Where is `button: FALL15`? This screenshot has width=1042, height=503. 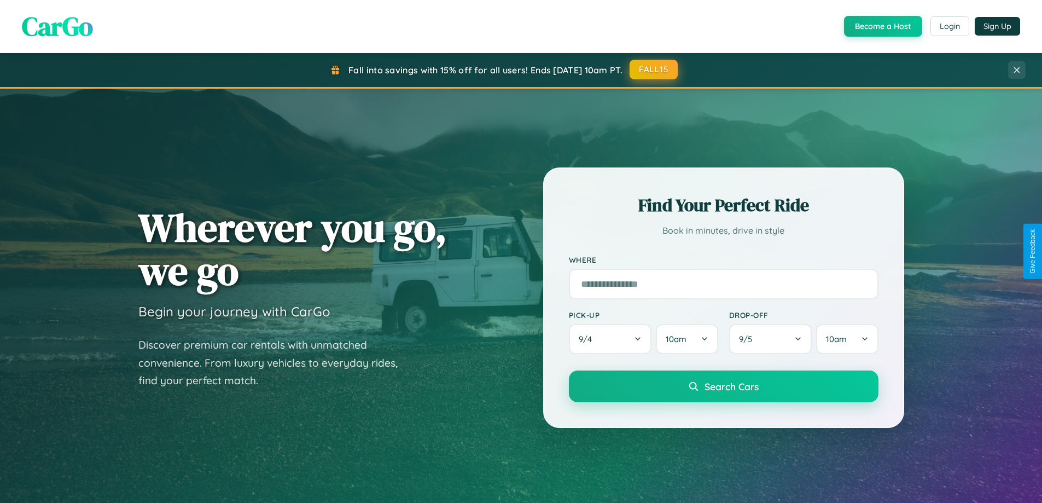
button: FALL15 is located at coordinates (654, 69).